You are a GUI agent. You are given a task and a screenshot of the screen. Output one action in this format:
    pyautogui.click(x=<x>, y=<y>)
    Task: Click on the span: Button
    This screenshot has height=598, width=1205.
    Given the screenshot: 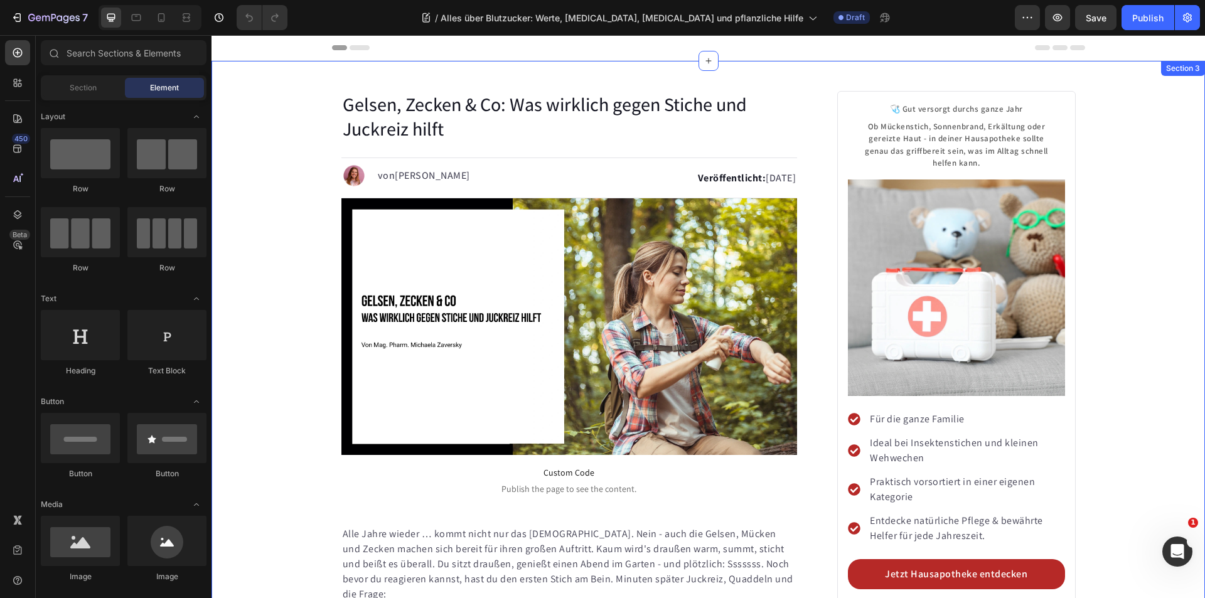 What is the action you would take?
    pyautogui.click(x=52, y=402)
    